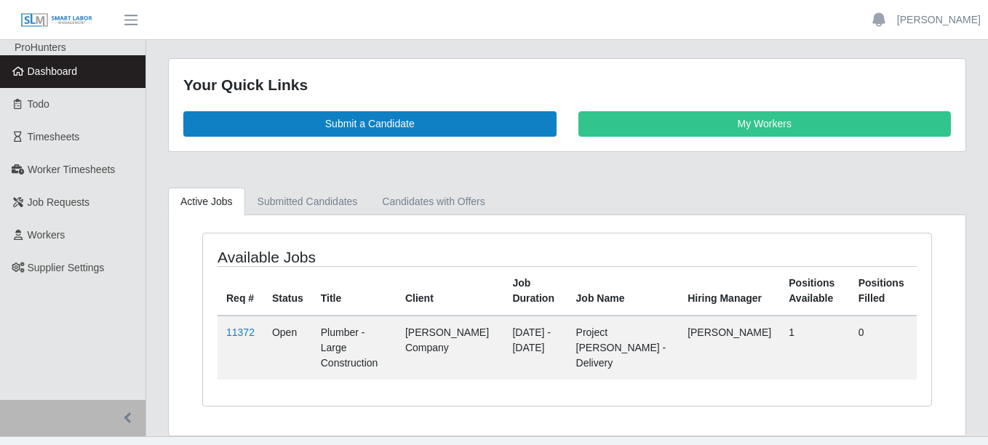  I want to click on th: Positions Filled, so click(883, 291).